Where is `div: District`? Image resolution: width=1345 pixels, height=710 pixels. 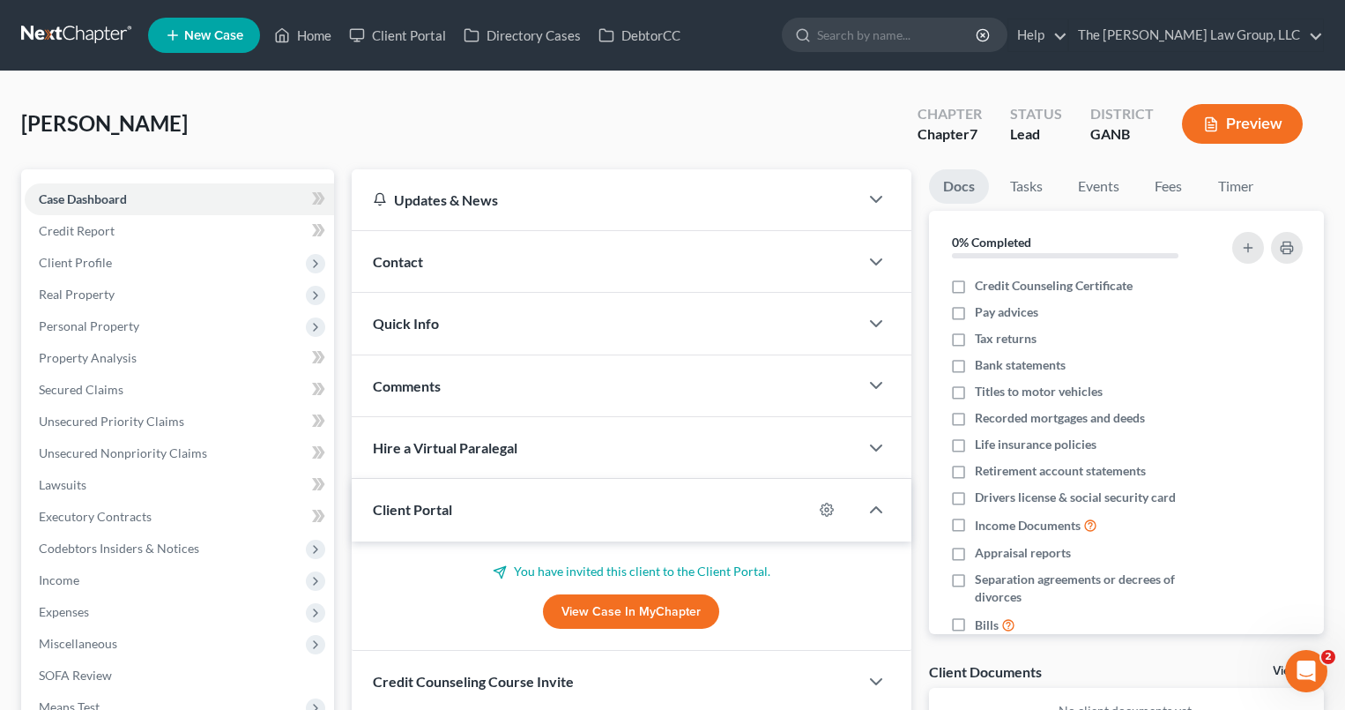 div: District is located at coordinates (1122, 114).